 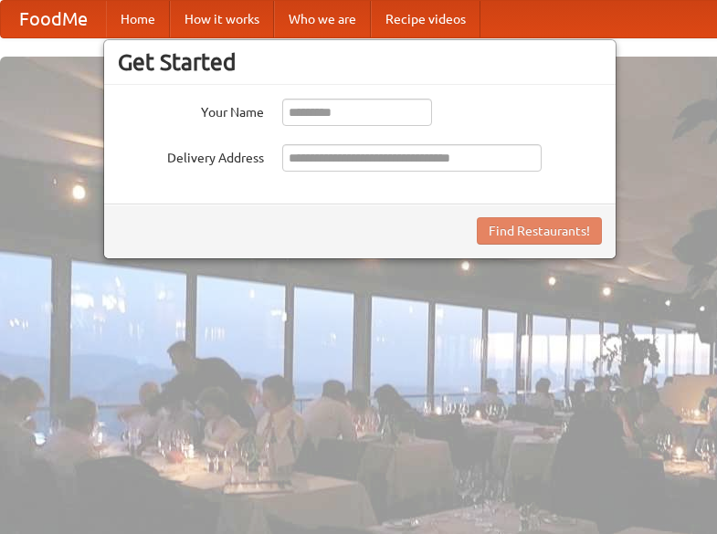 I want to click on h3: Get Started, so click(x=360, y=62).